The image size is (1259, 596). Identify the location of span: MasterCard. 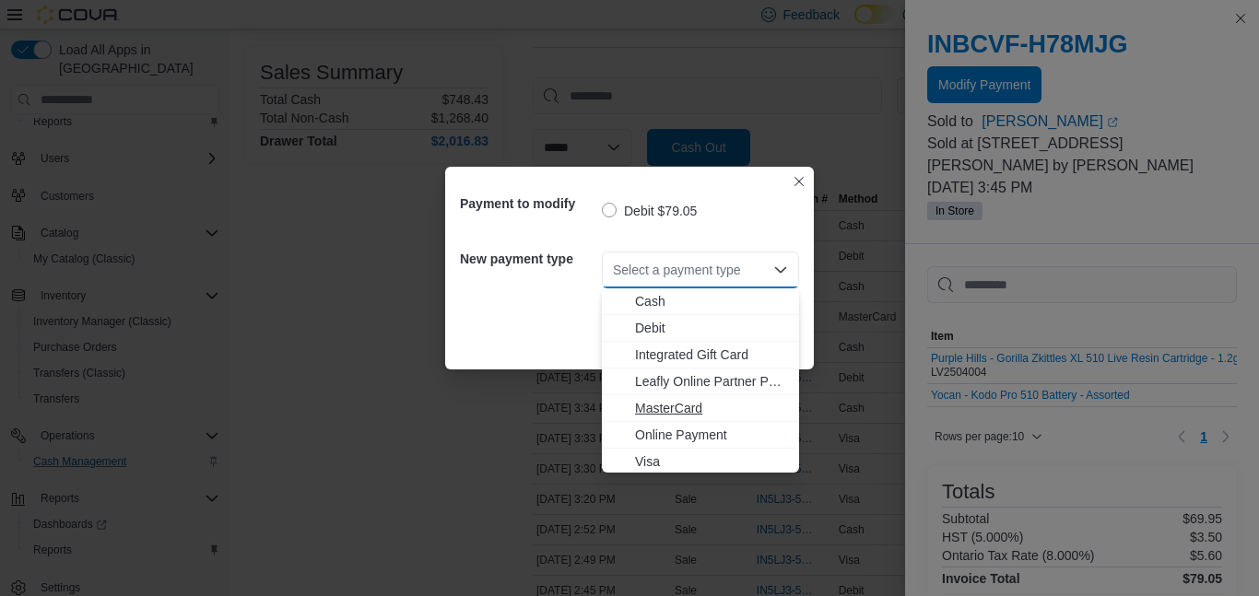
(711, 408).